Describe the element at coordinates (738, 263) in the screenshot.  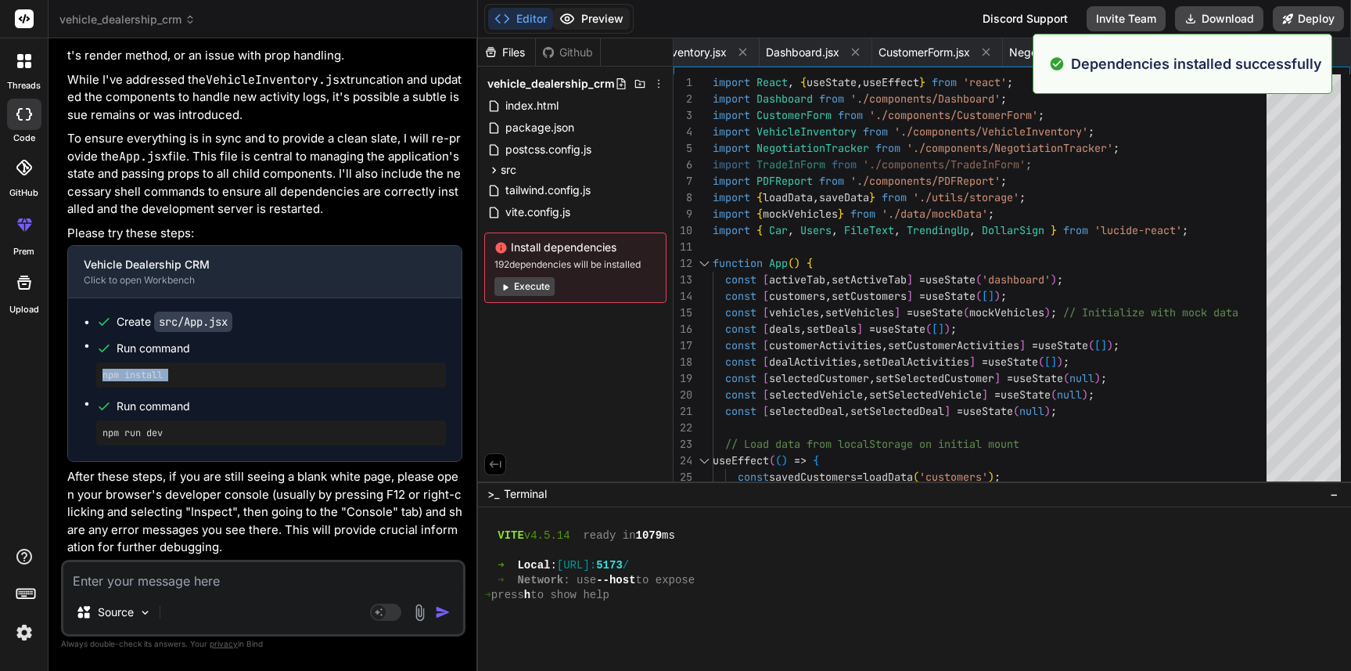
I see `span: function` at that location.